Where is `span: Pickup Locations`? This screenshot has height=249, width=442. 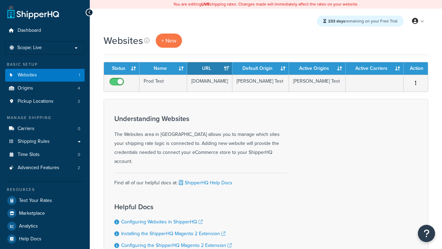 span: Pickup Locations is located at coordinates (36, 101).